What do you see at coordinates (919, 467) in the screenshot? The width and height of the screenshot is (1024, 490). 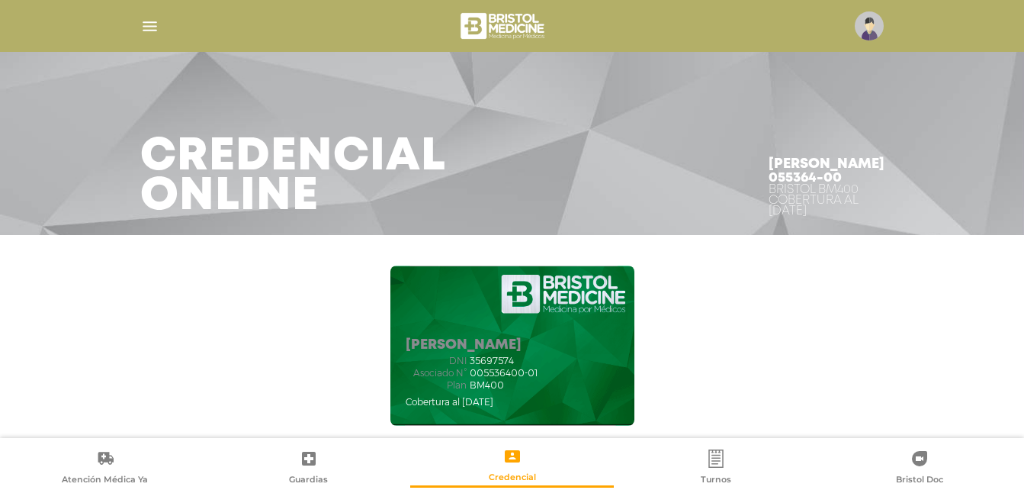 I see `a: Bristol Doc` at bounding box center [919, 467].